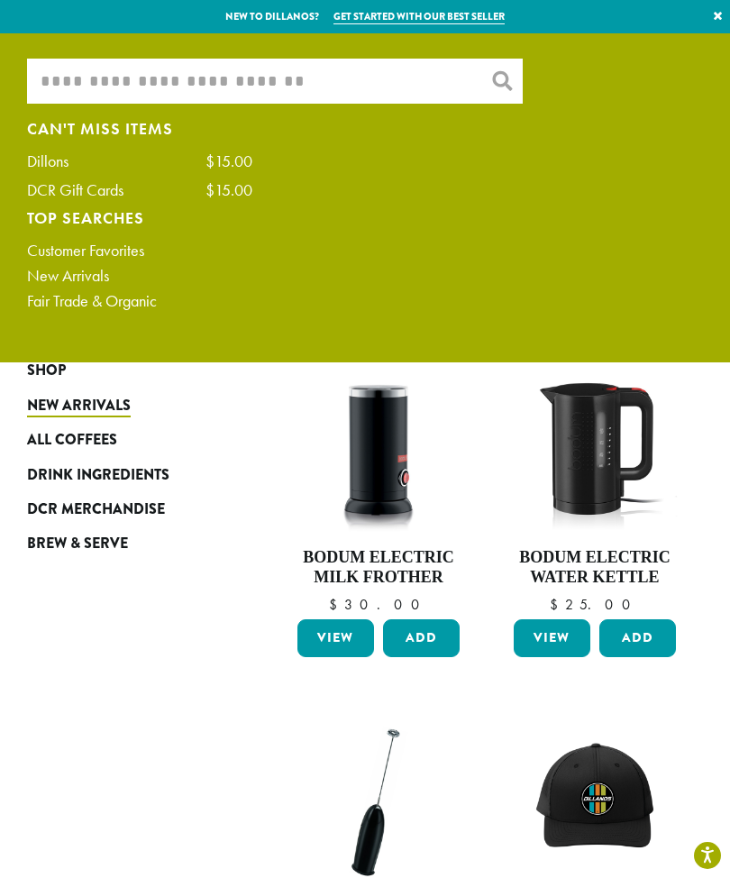 The image size is (730, 878). I want to click on a: Bodum Electric Water Kettle $25.00, so click(595, 487).